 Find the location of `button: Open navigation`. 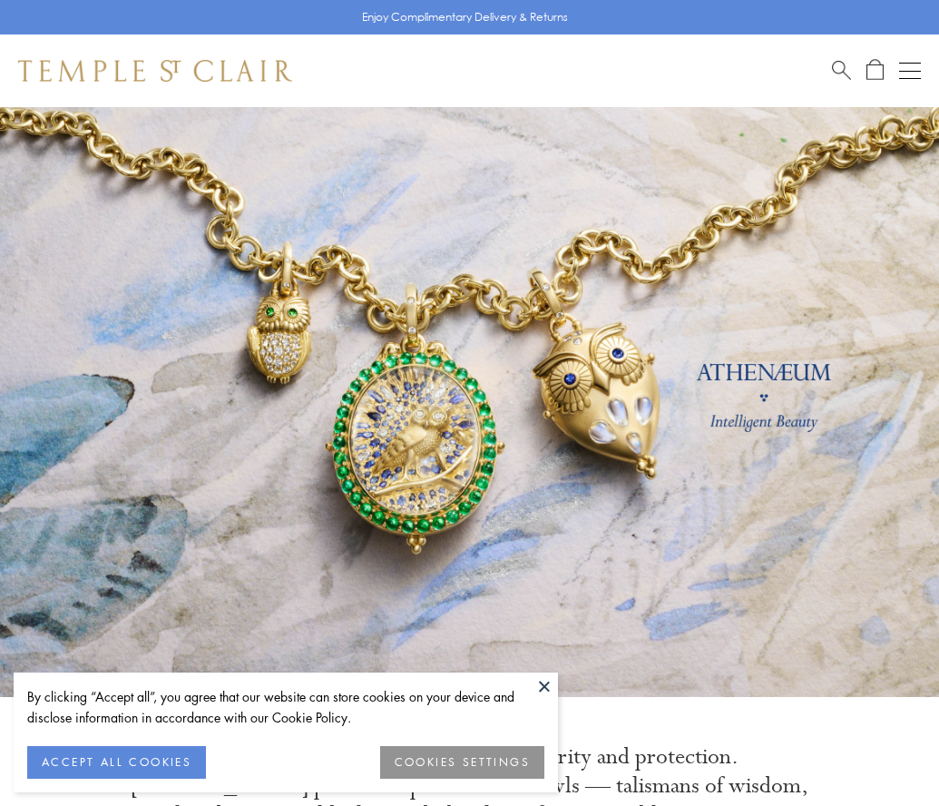

button: Open navigation is located at coordinates (910, 71).